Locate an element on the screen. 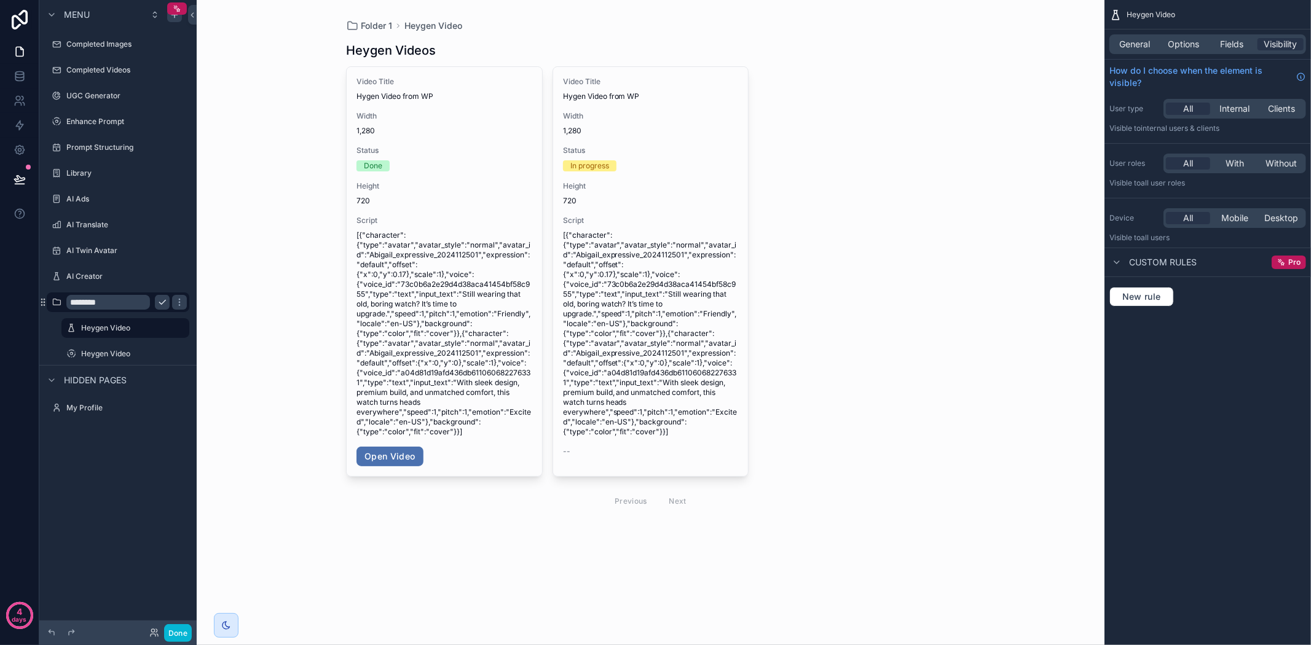 Image resolution: width=1311 pixels, height=645 pixels. label: AI Creator is located at coordinates (127, 277).